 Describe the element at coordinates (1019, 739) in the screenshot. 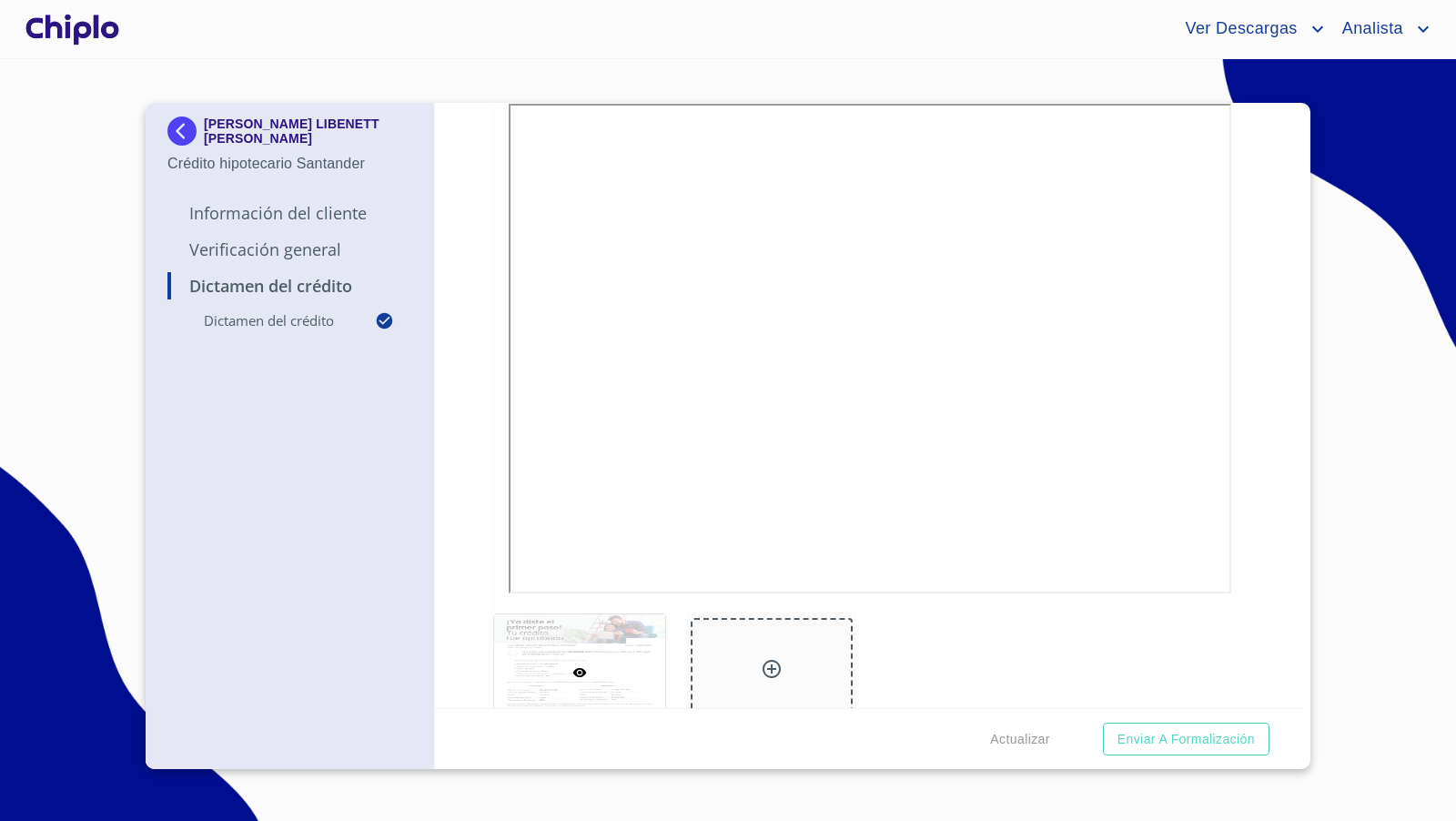

I see `span: Actualizar` at that location.